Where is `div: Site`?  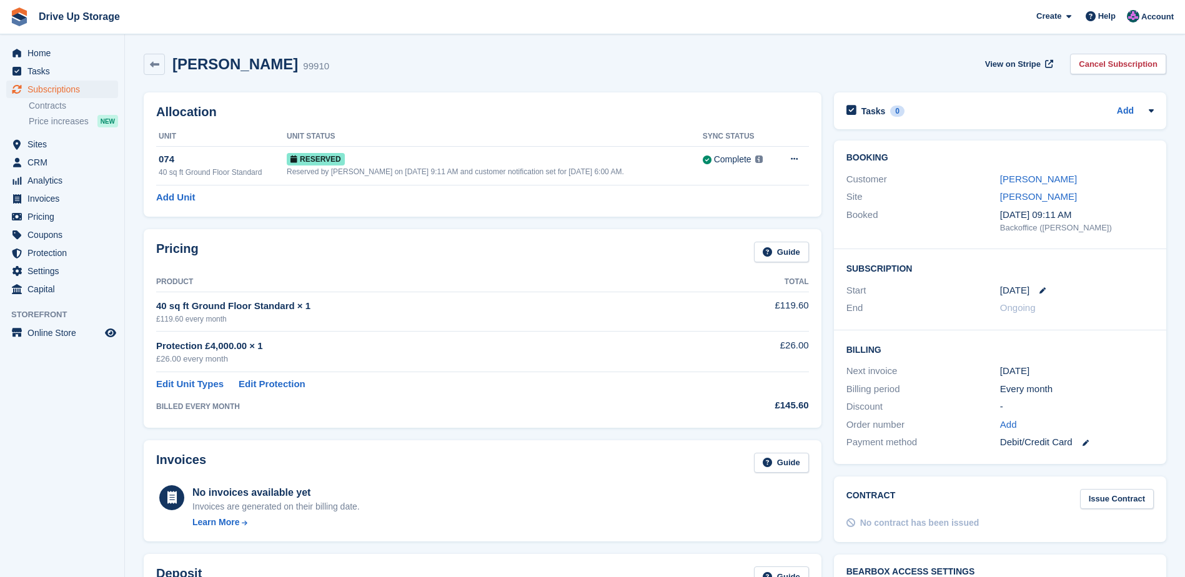 div: Site is located at coordinates (923, 197).